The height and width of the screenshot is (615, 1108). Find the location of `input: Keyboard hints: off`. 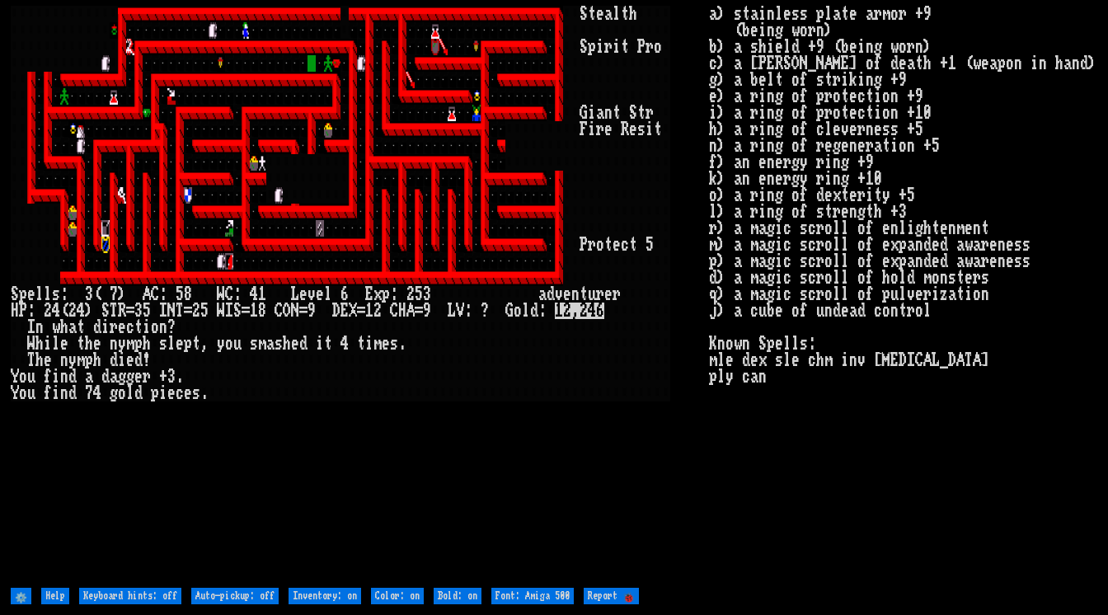

input: Keyboard hints: off is located at coordinates (130, 596).